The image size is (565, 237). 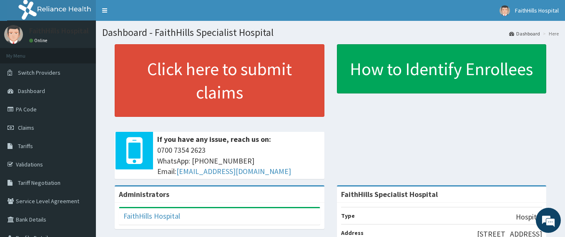 I want to click on span: Dashboard, so click(x=31, y=91).